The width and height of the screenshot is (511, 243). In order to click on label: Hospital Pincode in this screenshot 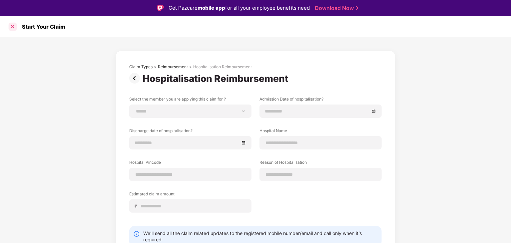, I will do `click(190, 163)`.